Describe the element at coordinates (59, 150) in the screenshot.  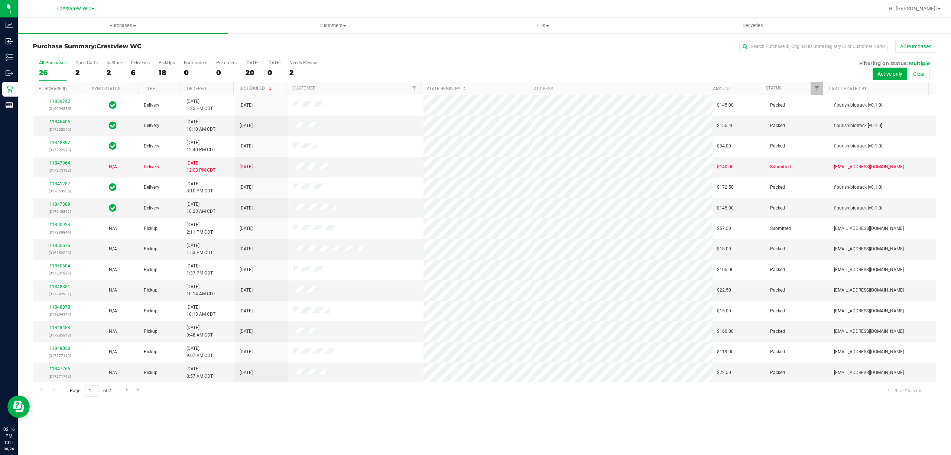
I see `p: (317292973)` at that location.